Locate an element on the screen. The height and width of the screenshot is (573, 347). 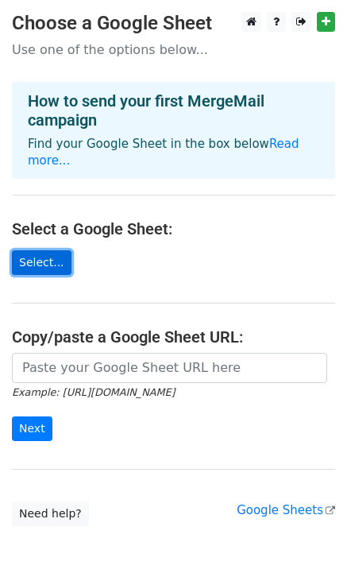
h4: How to send your first MergeMail campaign is located at coordinates (173, 110).